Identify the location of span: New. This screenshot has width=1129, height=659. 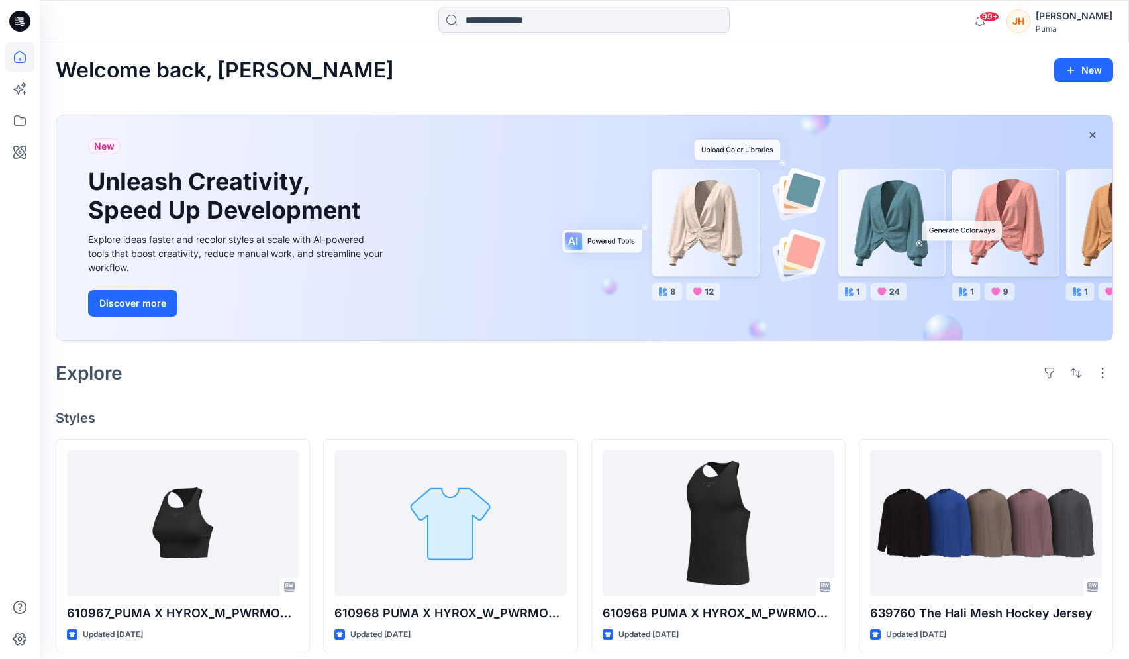
(104, 146).